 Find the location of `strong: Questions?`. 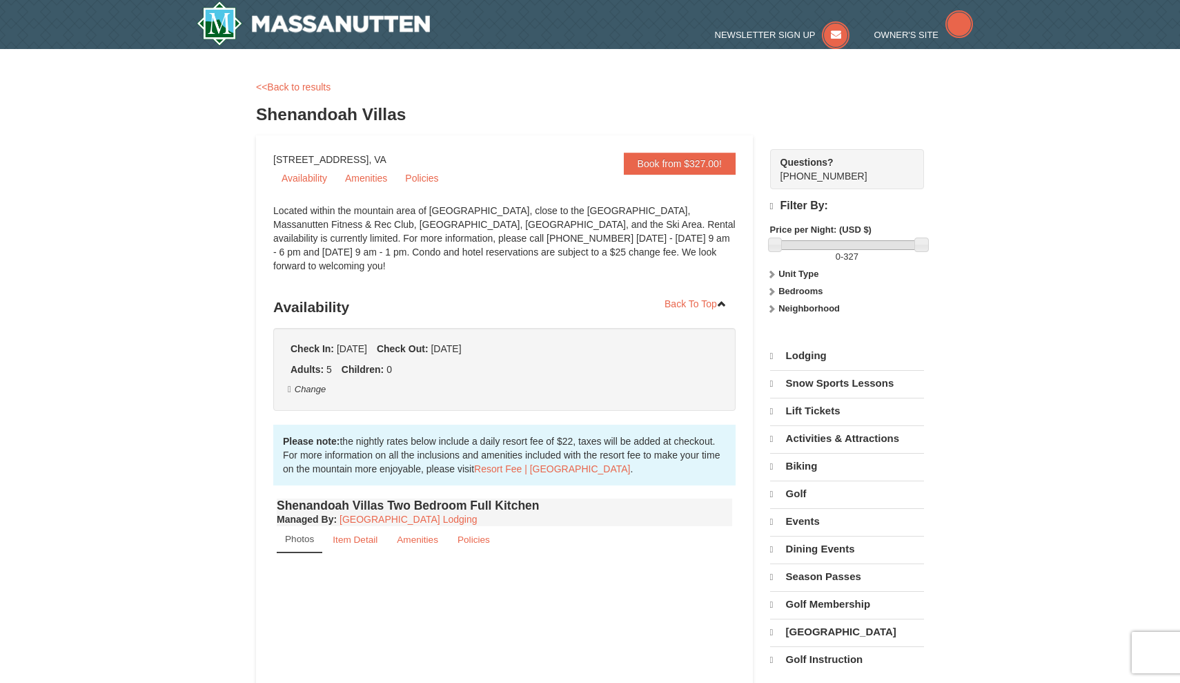

strong: Questions? is located at coordinates (807, 162).